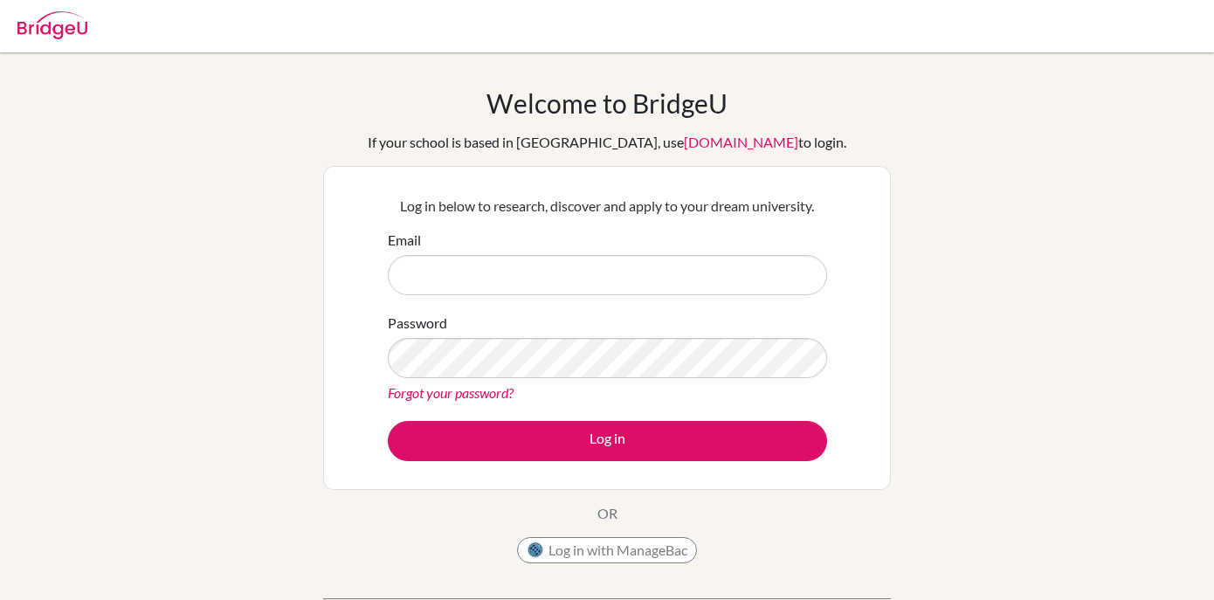  Describe the element at coordinates (607, 550) in the screenshot. I see `button: Log in with ManageBac` at that location.